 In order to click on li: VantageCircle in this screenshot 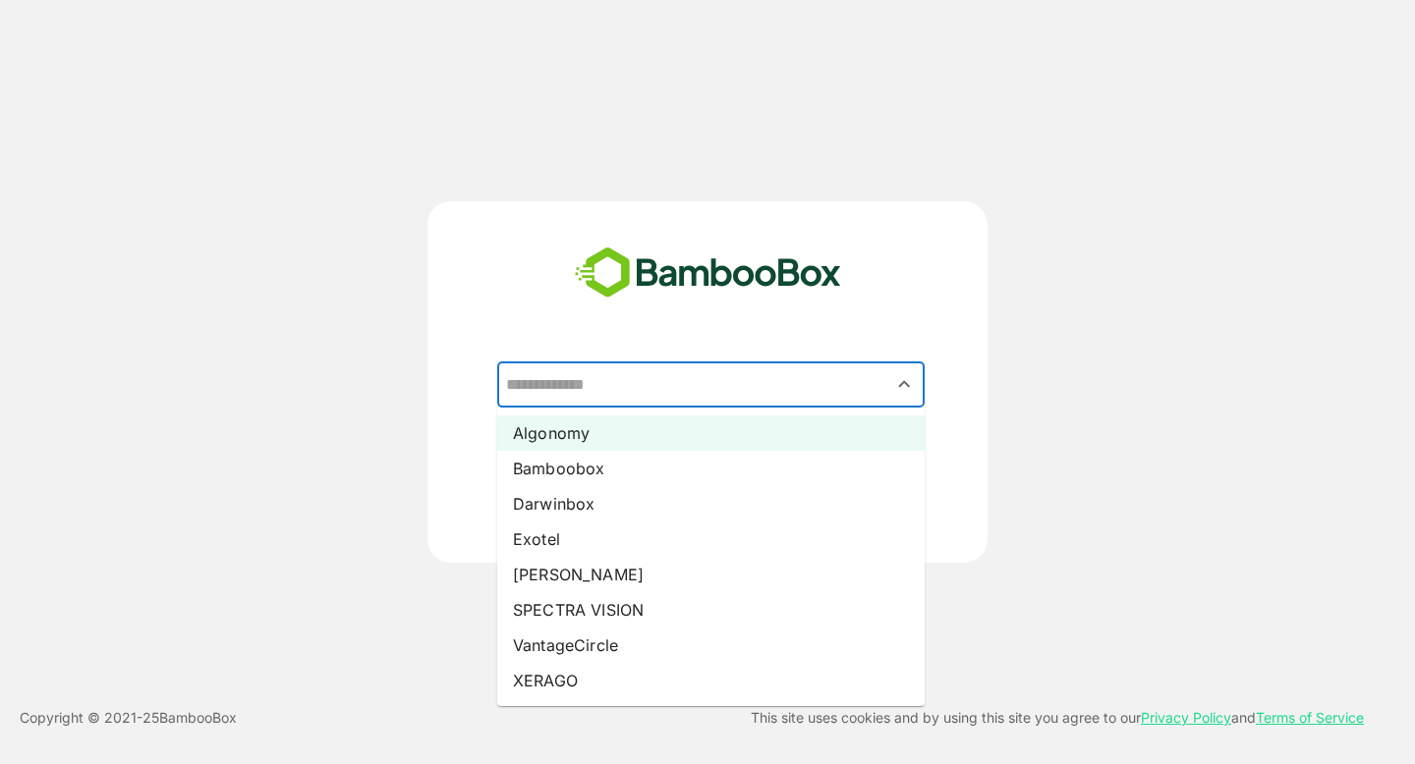, I will do `click(710, 645)`.